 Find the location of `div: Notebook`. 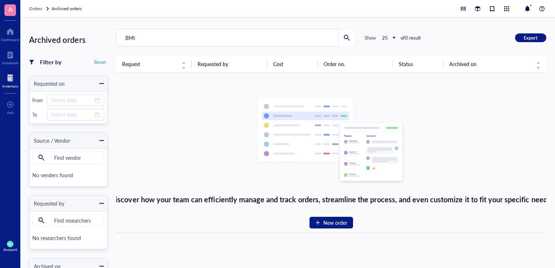

div: Notebook is located at coordinates (10, 63).